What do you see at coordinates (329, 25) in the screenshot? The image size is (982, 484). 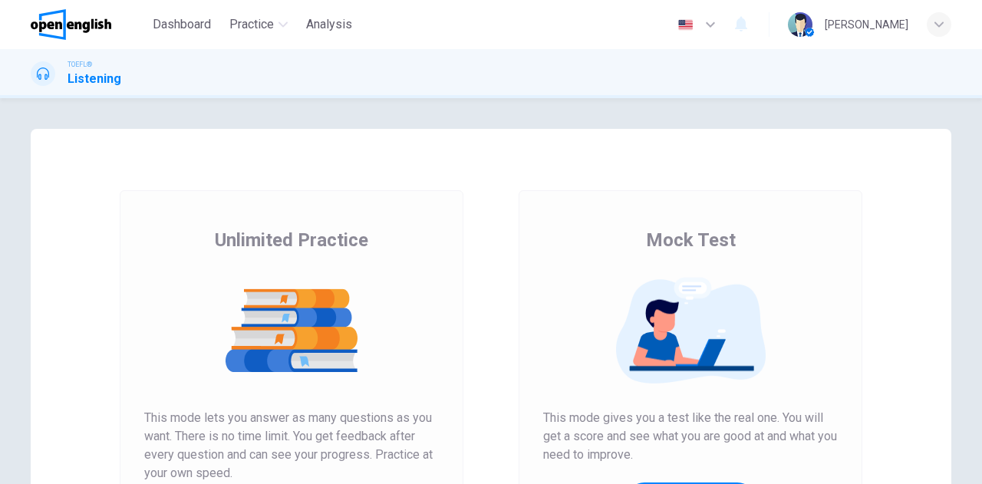 I see `button: Analysis` at bounding box center [329, 25].